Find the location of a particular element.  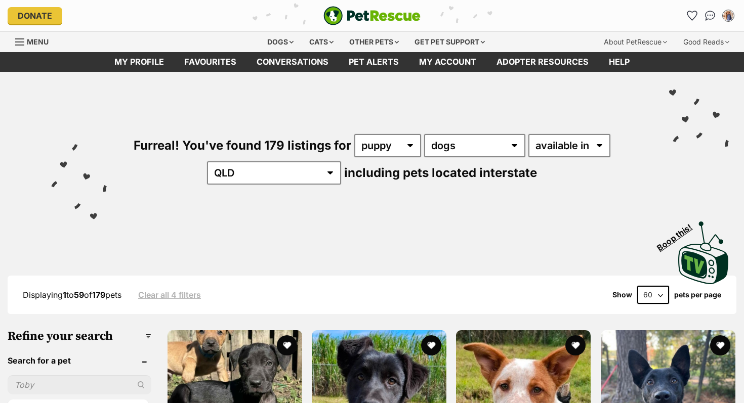

div: Get pet support is located at coordinates (450, 42).